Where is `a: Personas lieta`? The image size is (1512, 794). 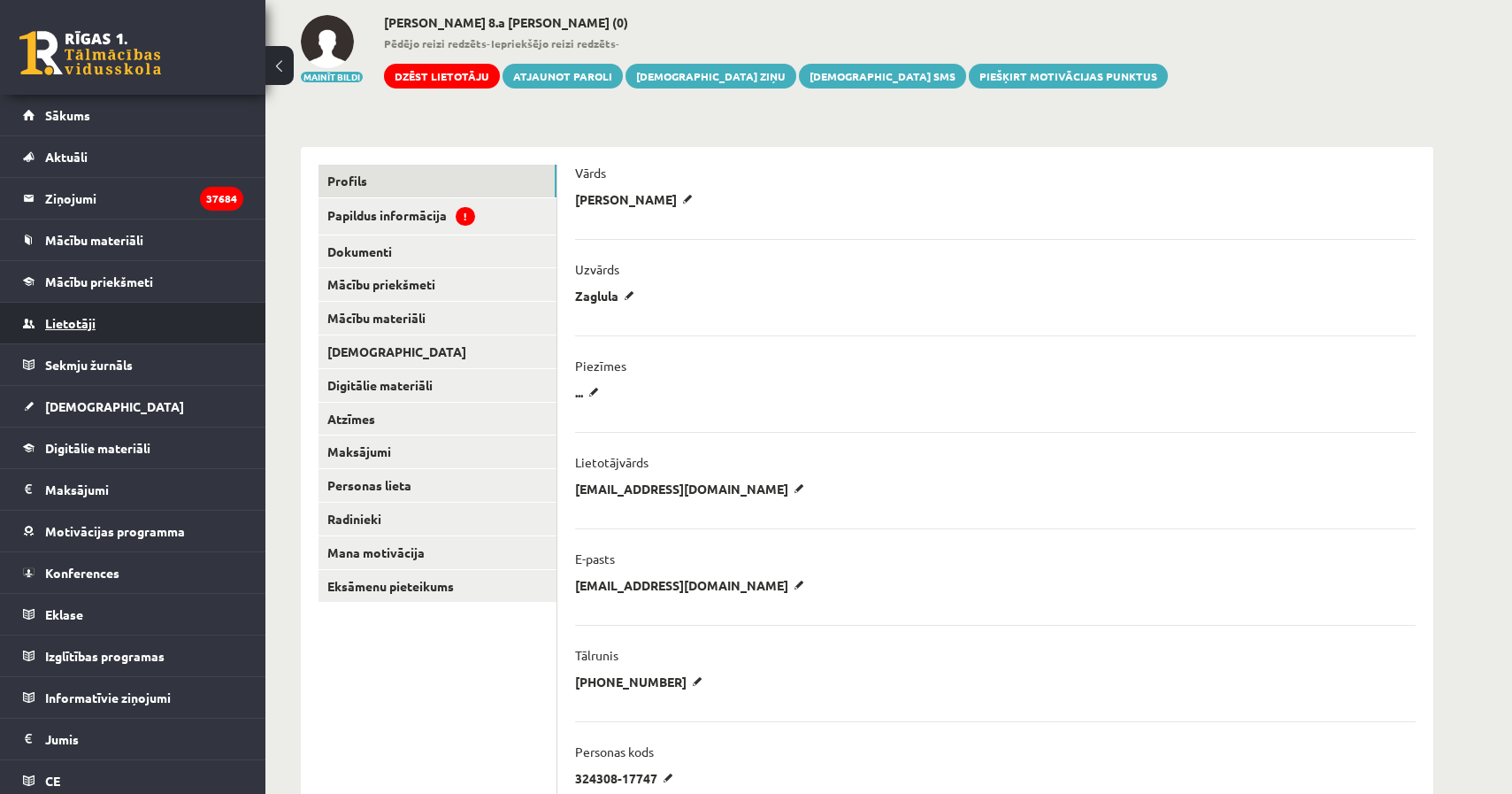
a: Personas lieta is located at coordinates (437, 485).